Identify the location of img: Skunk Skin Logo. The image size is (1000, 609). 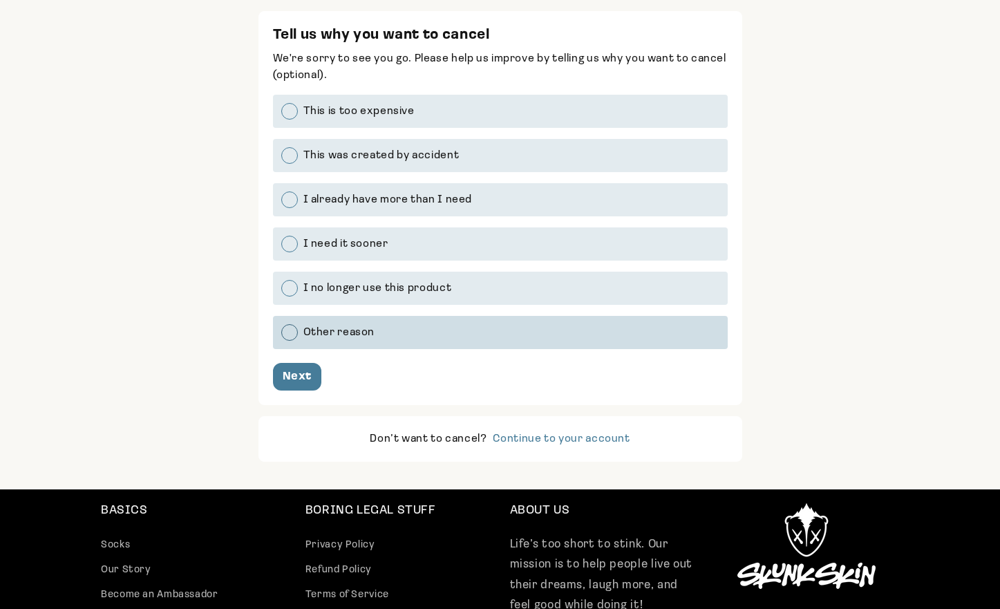
(806, 546).